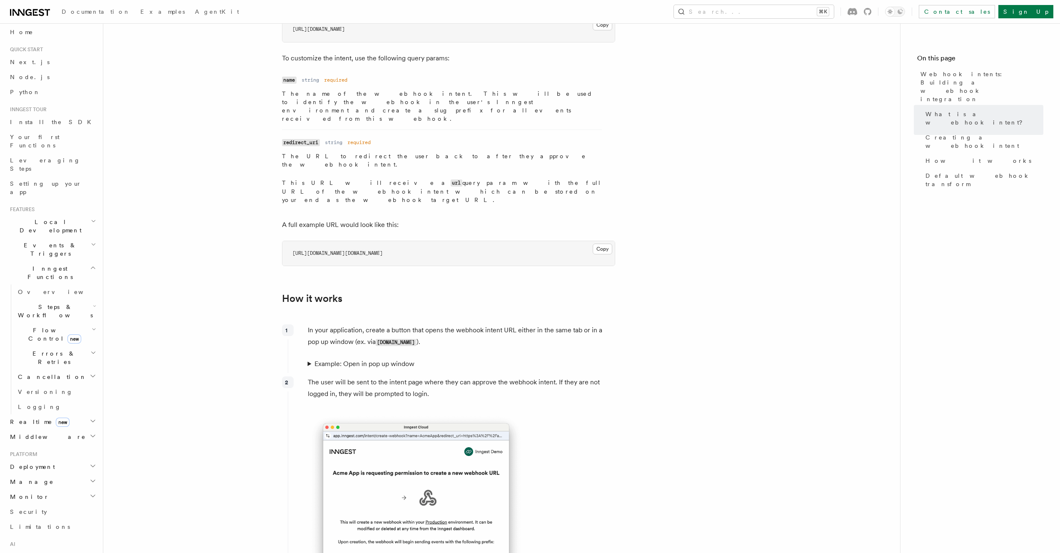 This screenshot has width=1060, height=553. I want to click on a: Documentation, so click(96, 12).